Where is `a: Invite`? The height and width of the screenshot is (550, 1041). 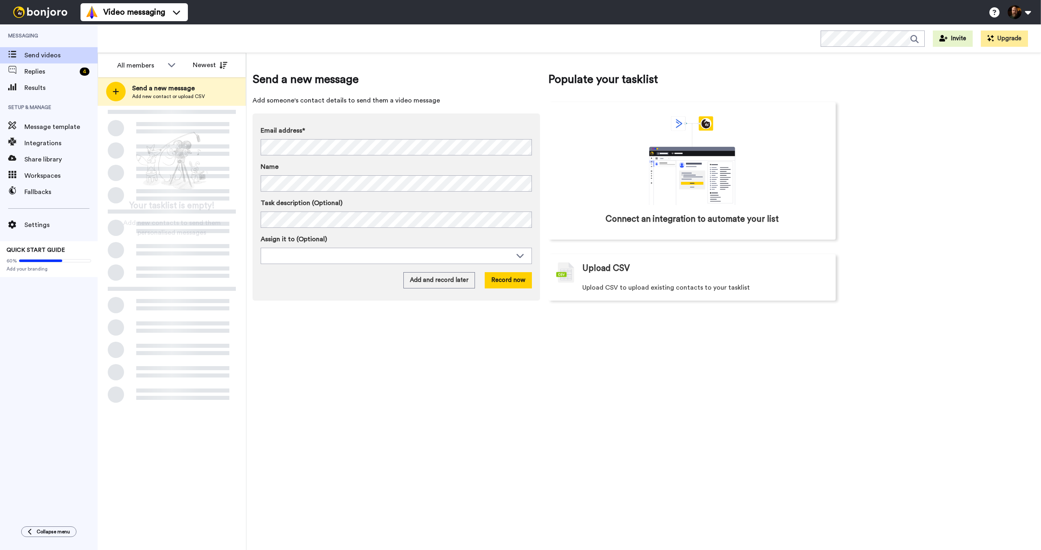
a: Invite is located at coordinates (953, 39).